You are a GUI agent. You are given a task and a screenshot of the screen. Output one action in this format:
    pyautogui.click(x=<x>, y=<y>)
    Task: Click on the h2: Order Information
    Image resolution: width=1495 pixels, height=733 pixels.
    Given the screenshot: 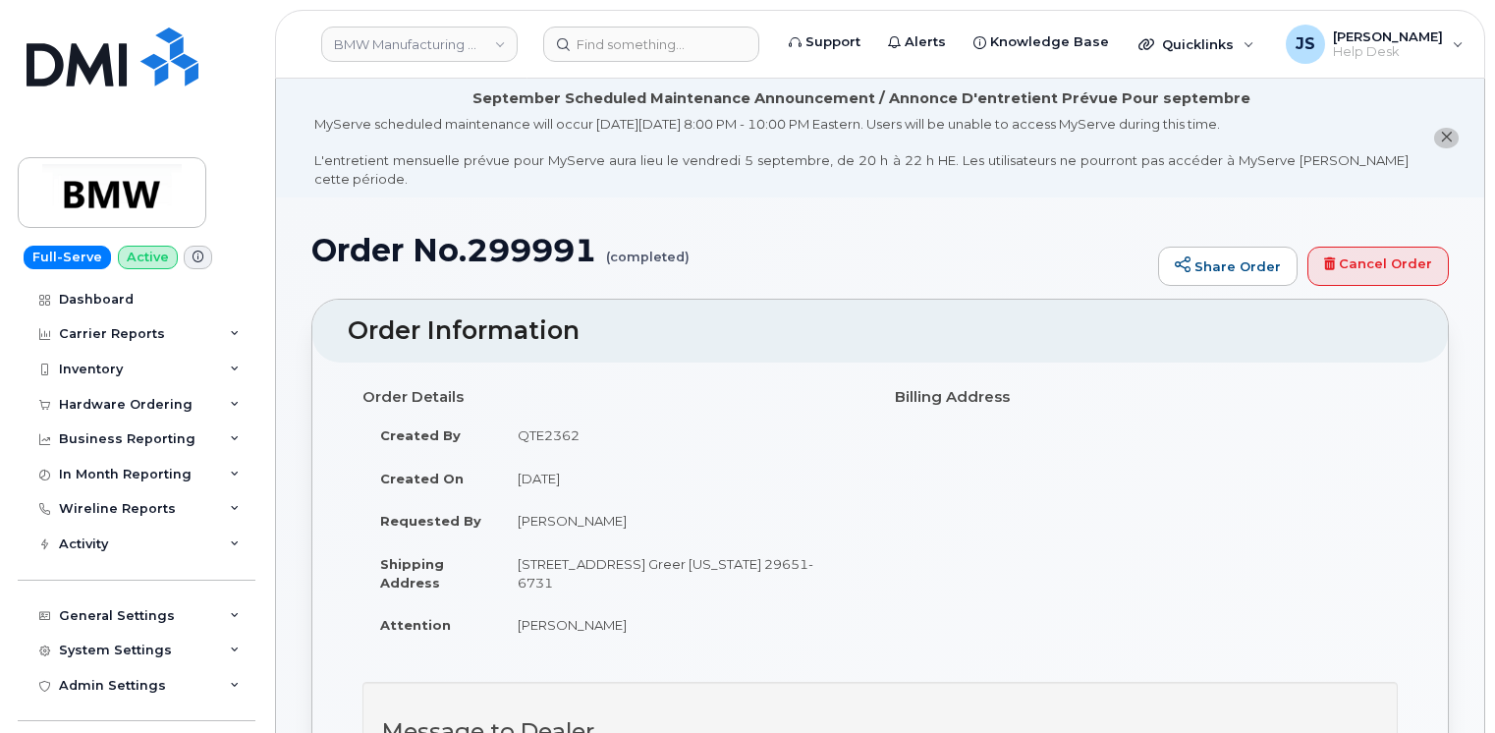 What is the action you would take?
    pyautogui.click(x=880, y=331)
    